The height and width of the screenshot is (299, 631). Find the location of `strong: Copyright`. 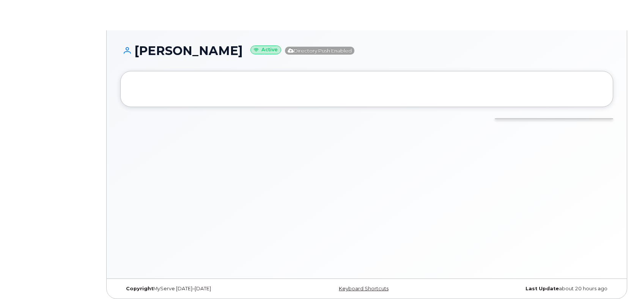

strong: Copyright is located at coordinates (140, 289).